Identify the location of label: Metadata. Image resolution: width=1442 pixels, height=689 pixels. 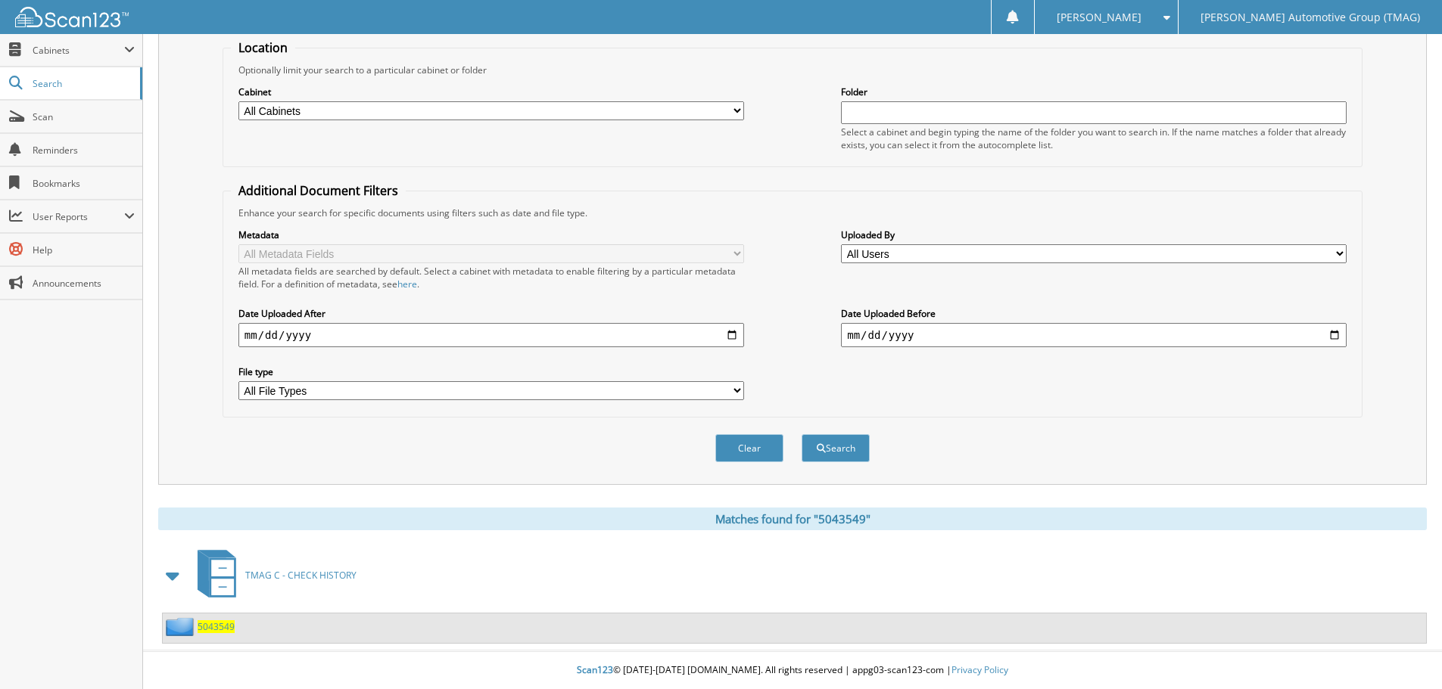
(491, 235).